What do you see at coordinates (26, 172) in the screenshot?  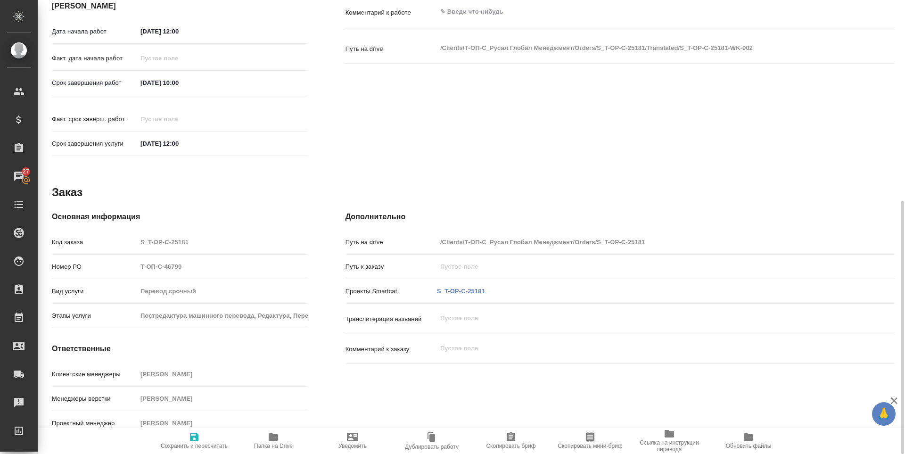 I see `span: 27` at bounding box center [26, 172].